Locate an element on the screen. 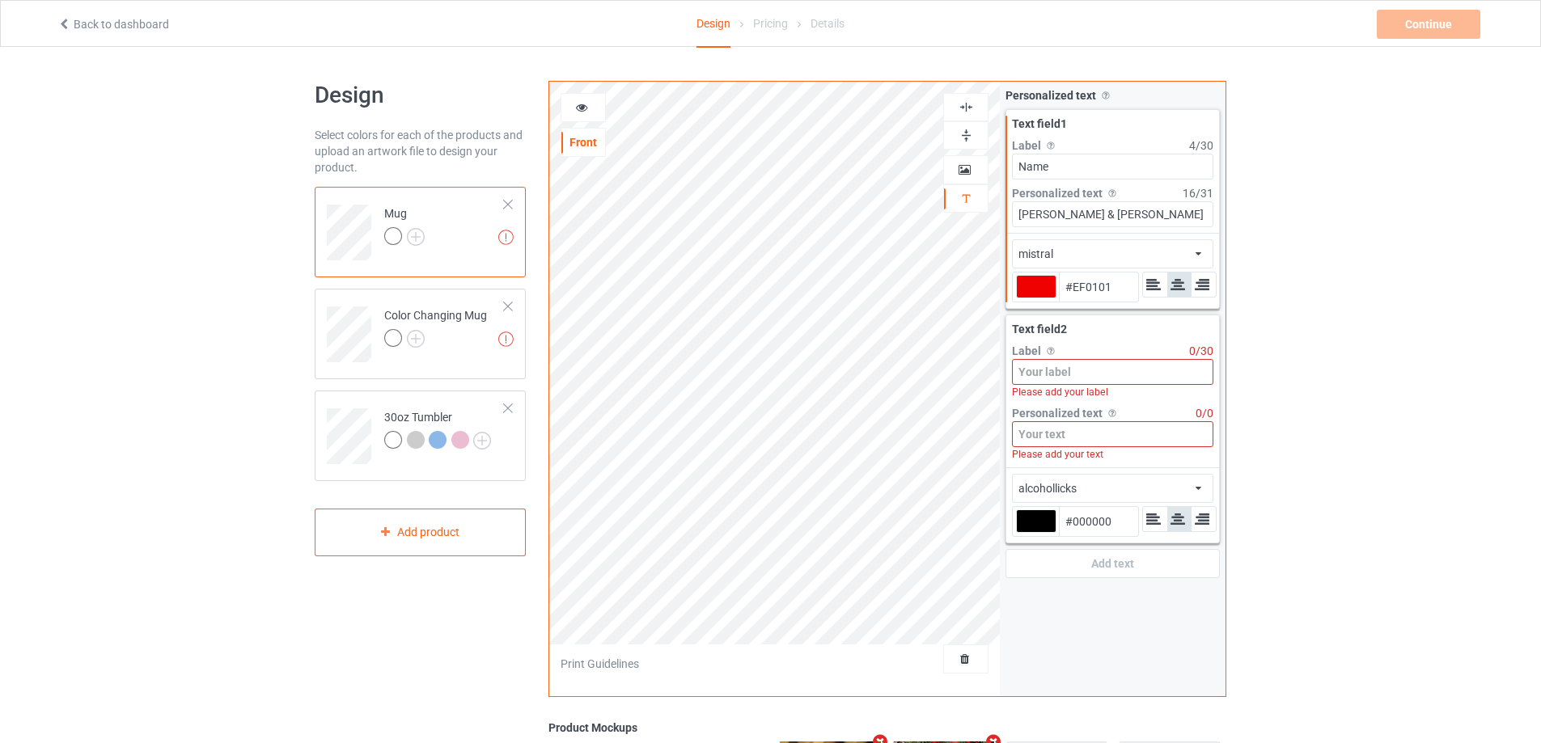 This screenshot has width=1541, height=743. h1: Design is located at coordinates (420, 95).